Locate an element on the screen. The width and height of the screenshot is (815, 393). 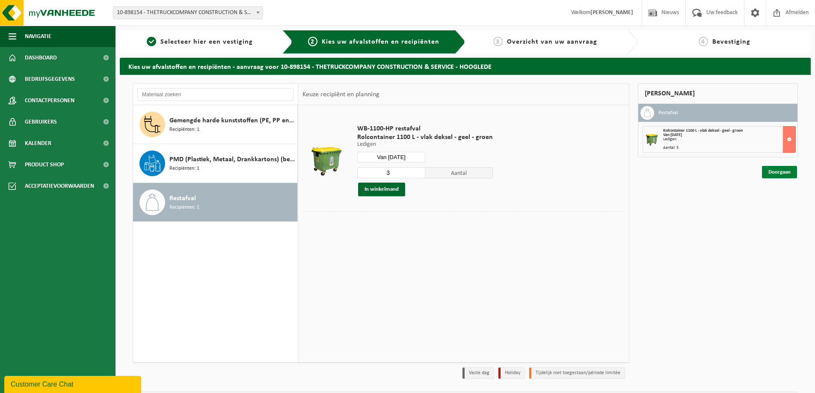
h3: Restafval is located at coordinates (669, 113).